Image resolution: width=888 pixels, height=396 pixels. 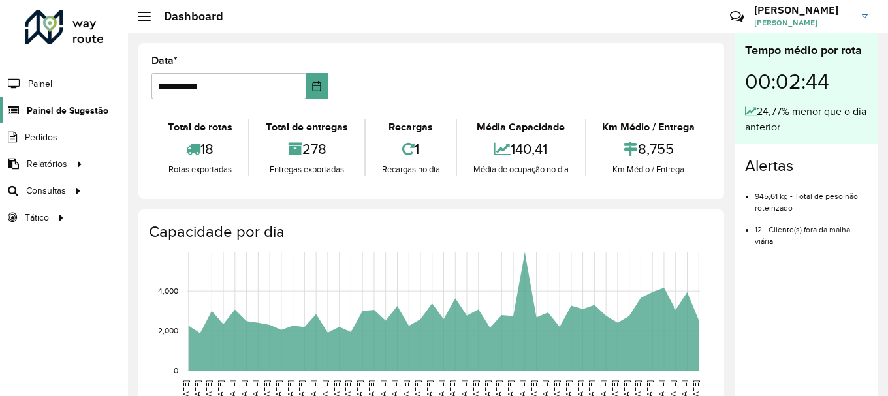 What do you see at coordinates (168, 291) in the screenshot?
I see `text: 4,000` at bounding box center [168, 291].